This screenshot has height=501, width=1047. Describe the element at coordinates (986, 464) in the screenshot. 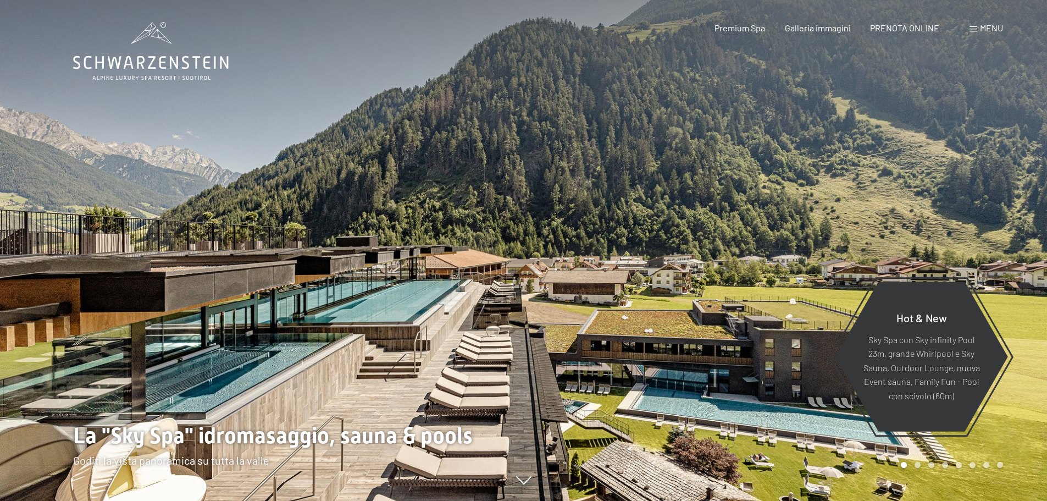

I see `div: Carousel Page 7` at that location.